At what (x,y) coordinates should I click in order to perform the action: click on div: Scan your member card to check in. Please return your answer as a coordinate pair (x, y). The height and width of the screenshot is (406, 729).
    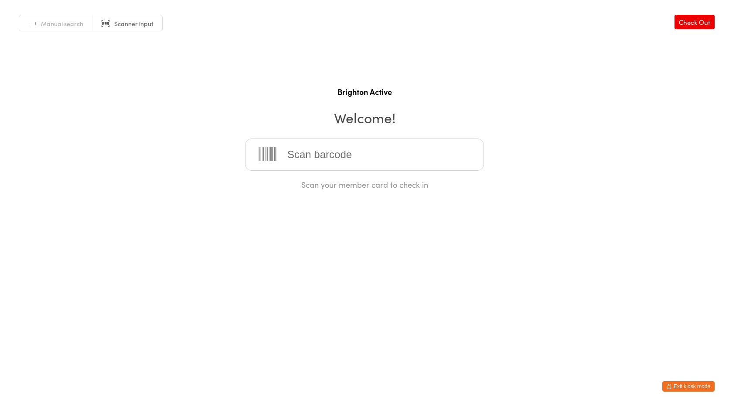
    Looking at the image, I should click on (364, 184).